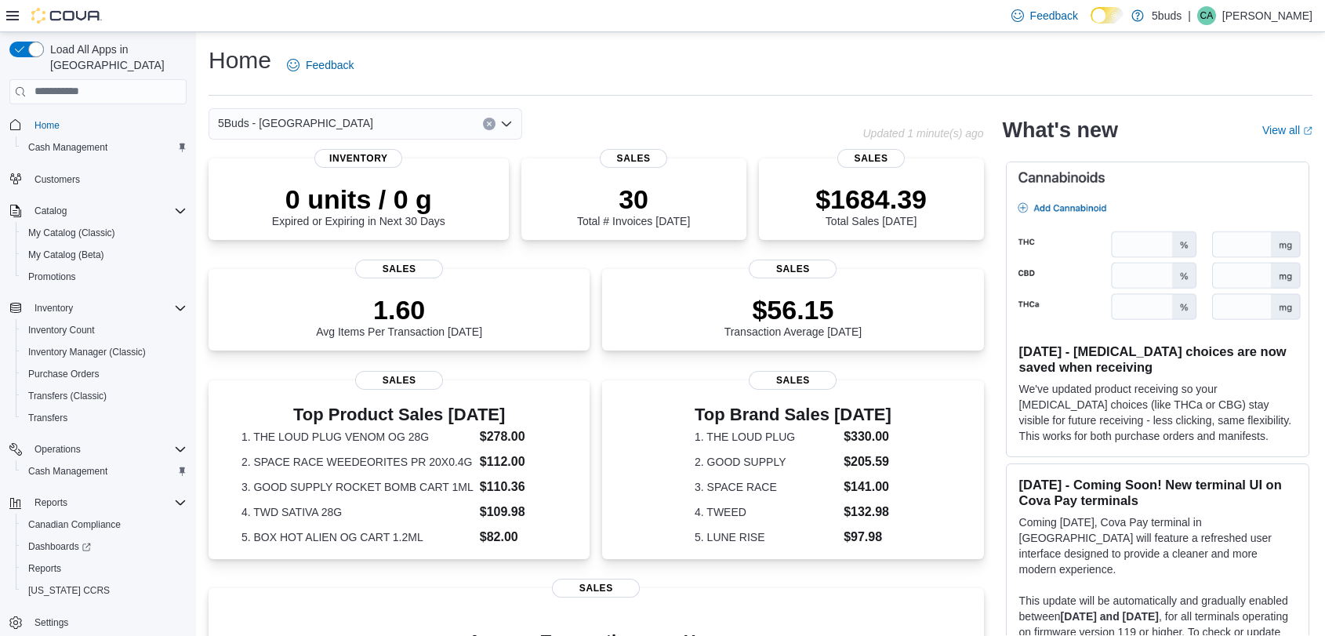 Image resolution: width=1325 pixels, height=636 pixels. What do you see at coordinates (240, 60) in the screenshot?
I see `h1: Home` at bounding box center [240, 60].